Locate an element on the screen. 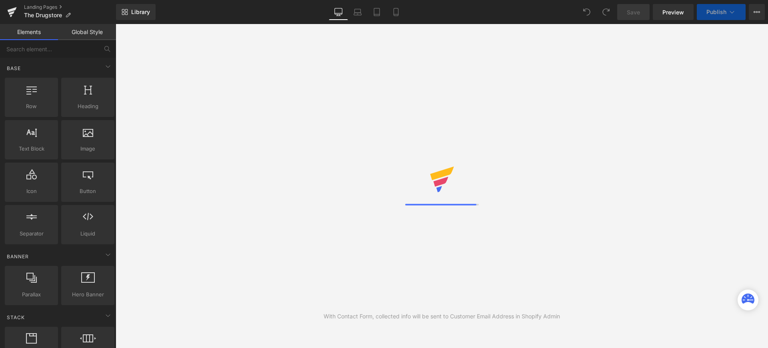  a: Desktop is located at coordinates (338, 12).